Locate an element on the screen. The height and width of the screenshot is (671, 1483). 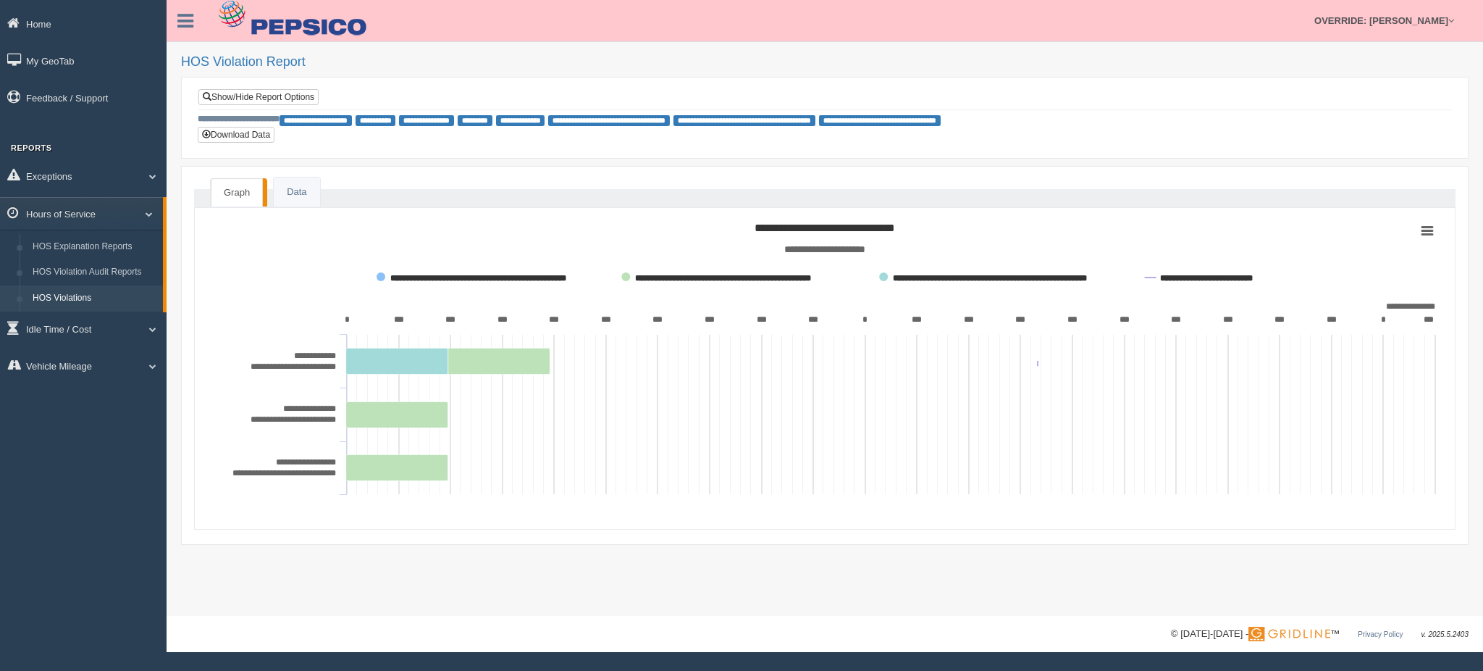
a: HOS Violations is located at coordinates (94, 298).